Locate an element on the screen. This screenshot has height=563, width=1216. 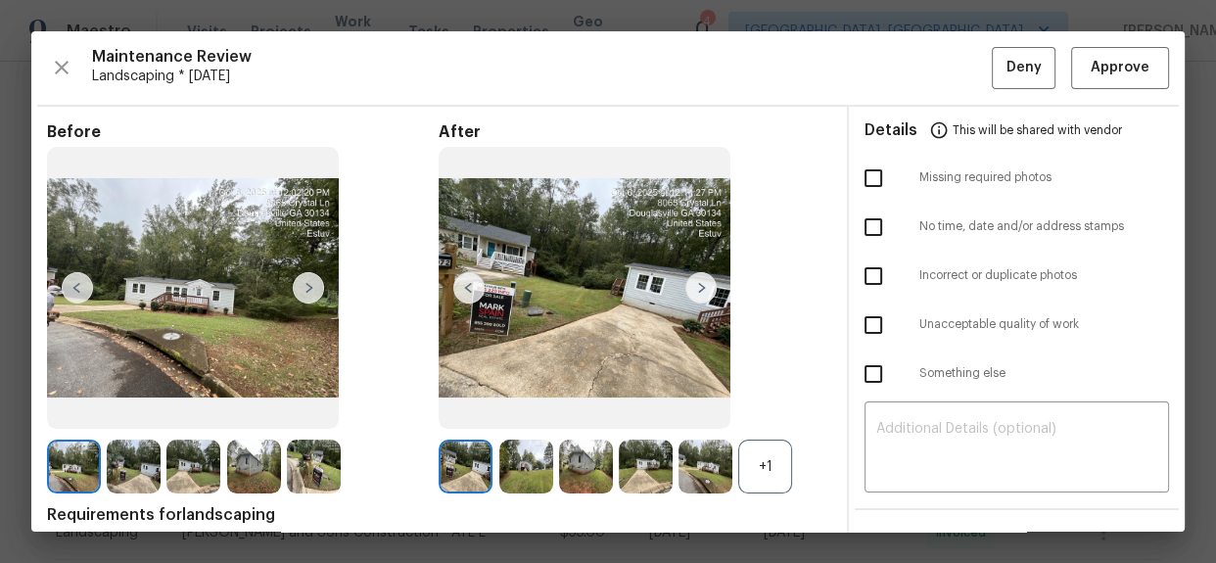
span: No time, date and/or address stamps is located at coordinates (1043, 226).